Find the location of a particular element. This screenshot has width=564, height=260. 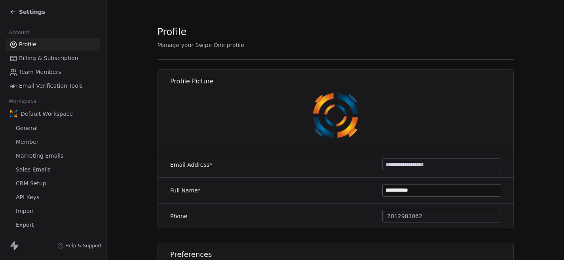

label: Email Address is located at coordinates (191, 165).